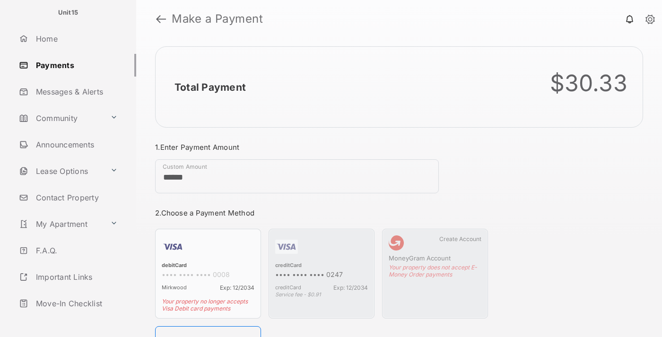 This screenshot has height=337, width=662. Describe the element at coordinates (76, 39) in the screenshot. I see `a: Home` at that location.